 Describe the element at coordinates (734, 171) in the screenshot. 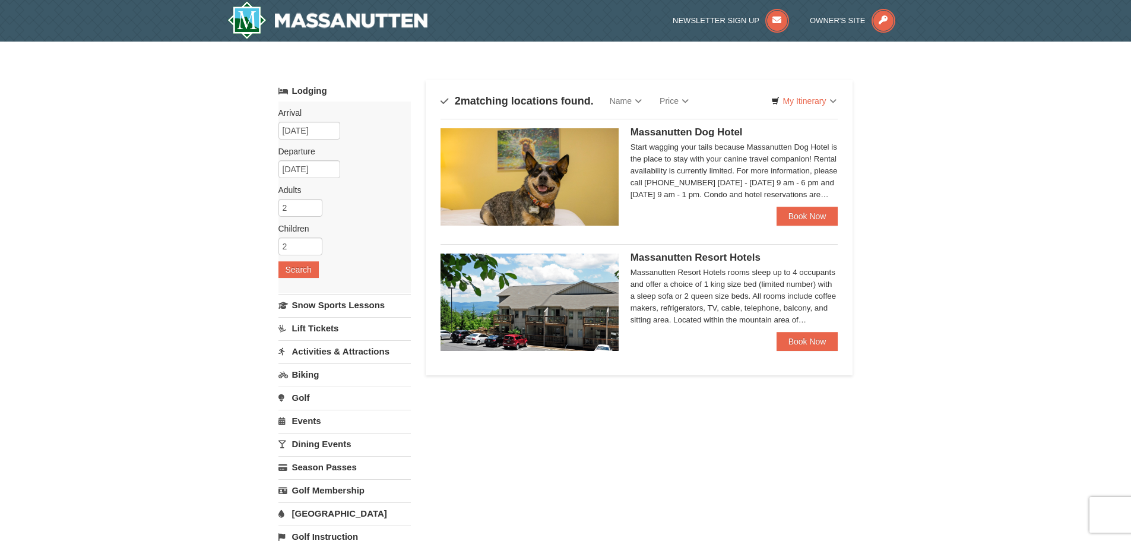

I see `div: Start wagging your tails because Massanutten Dog Hotel is the place to stay with your canine trav...` at that location.